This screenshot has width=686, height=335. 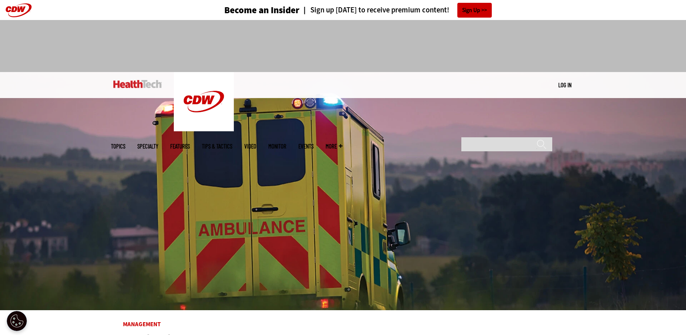 What do you see at coordinates (17, 321) in the screenshot?
I see `div: Cookie Settings` at bounding box center [17, 321].